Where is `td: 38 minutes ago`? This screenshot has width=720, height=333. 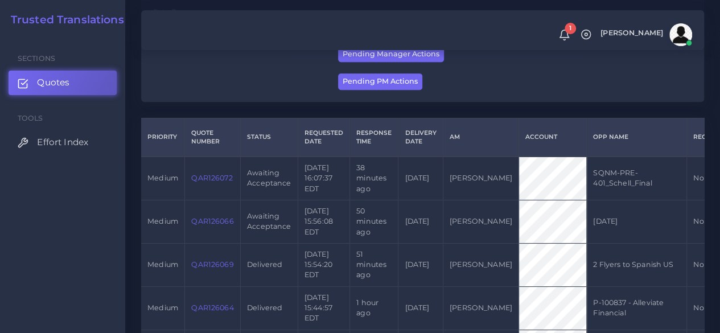
td: 38 minutes ago is located at coordinates (374, 178).